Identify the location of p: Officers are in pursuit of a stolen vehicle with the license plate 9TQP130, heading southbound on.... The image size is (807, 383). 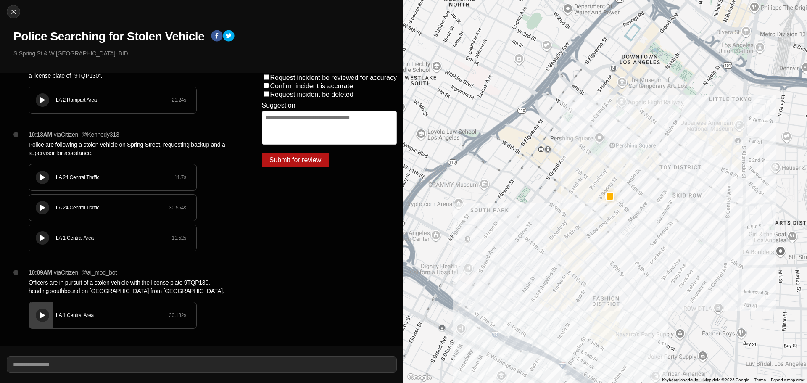
(128, 287).